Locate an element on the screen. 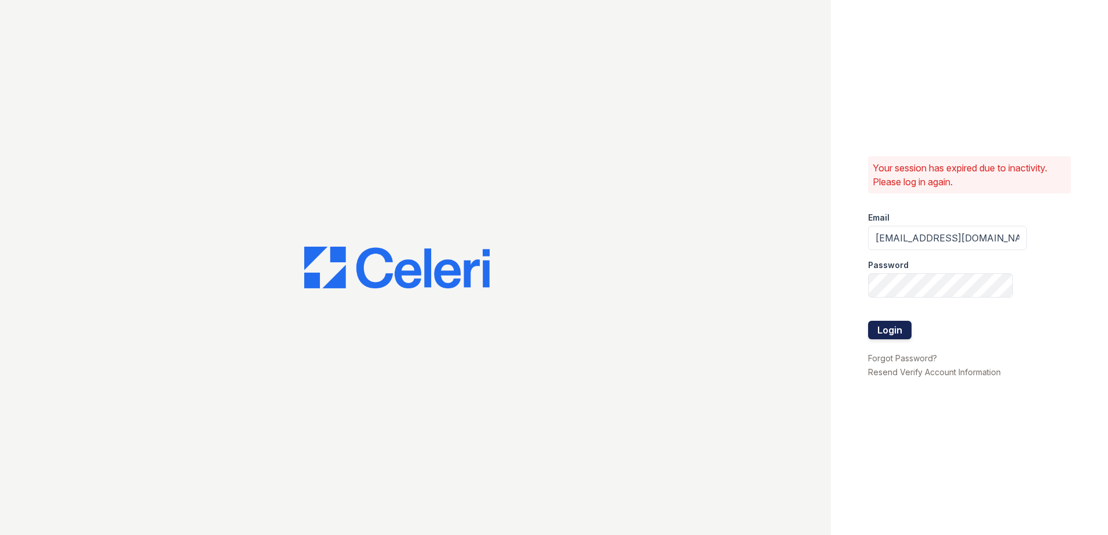 The height and width of the screenshot is (535, 1108). p: Your session has expired due to inactivity. Please log in again. is located at coordinates (969, 175).